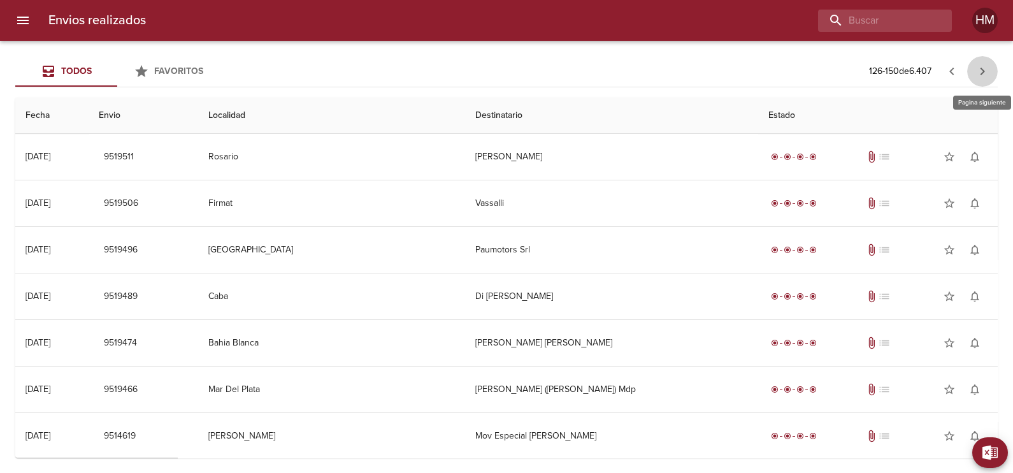 Image resolution: width=1013 pixels, height=473 pixels. What do you see at coordinates (23, 20) in the screenshot?
I see `button: menu` at bounding box center [23, 20].